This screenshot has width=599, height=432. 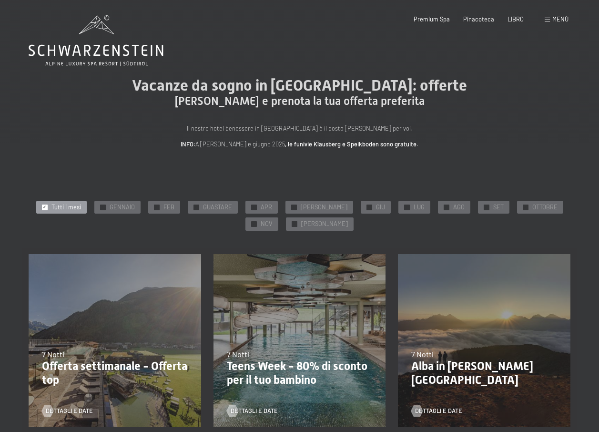 I want to click on a: Pinacoteca, so click(x=478, y=19).